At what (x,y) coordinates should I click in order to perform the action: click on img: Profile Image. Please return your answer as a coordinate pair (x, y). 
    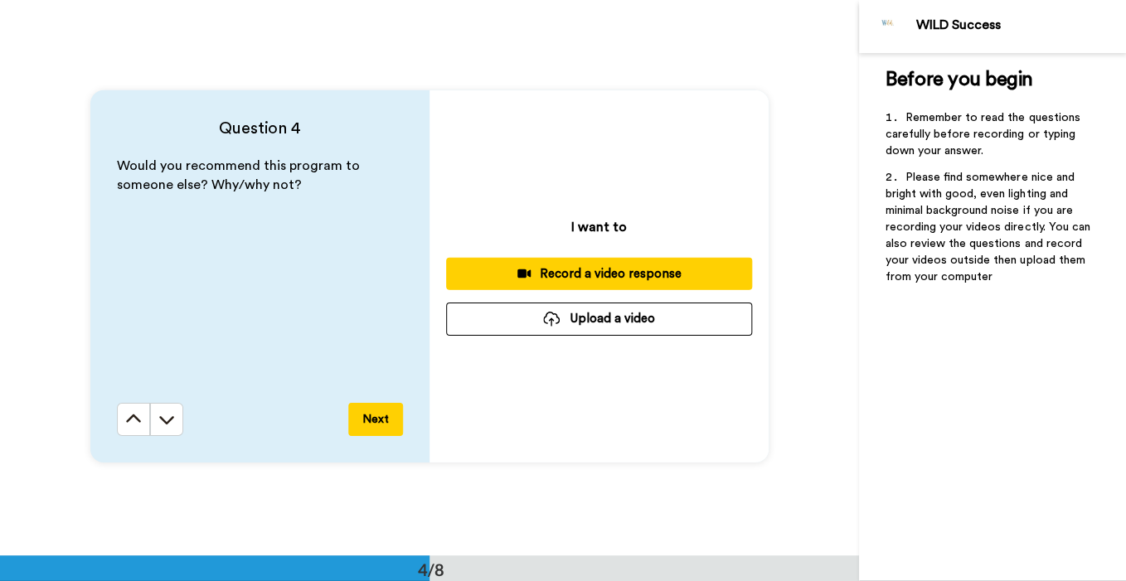
    Looking at the image, I should click on (888, 27).